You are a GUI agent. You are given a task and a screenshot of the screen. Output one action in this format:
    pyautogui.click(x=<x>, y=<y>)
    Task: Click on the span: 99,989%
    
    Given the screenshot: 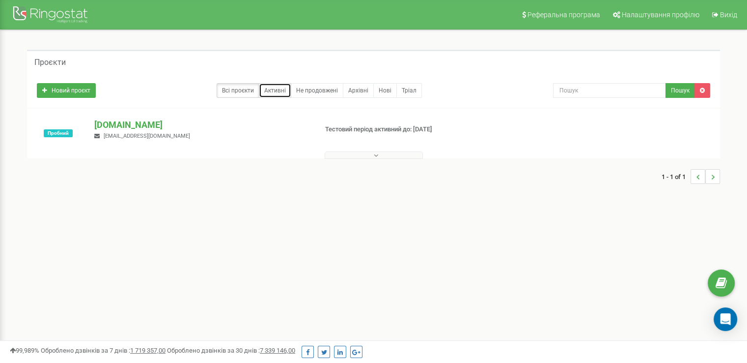 What is the action you would take?
    pyautogui.click(x=25, y=350)
    